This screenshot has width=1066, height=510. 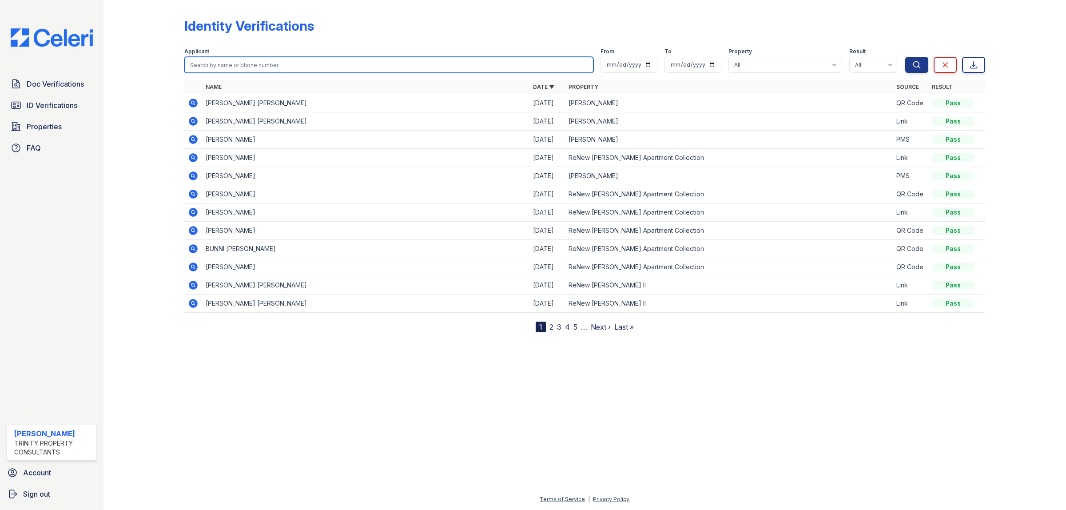 I want to click on a: 5, so click(x=575, y=327).